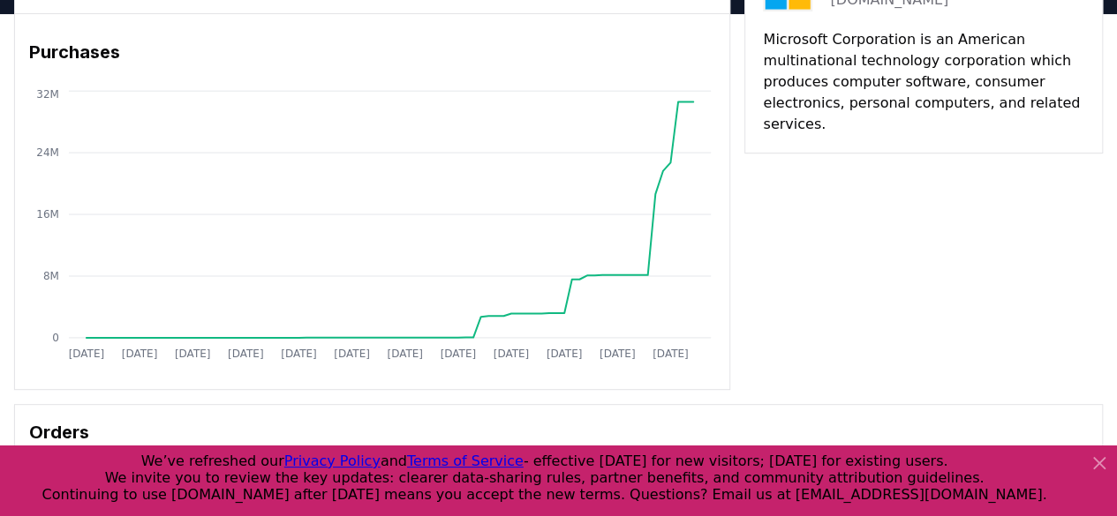  What do you see at coordinates (48, 94) in the screenshot?
I see `tspan: 32M` at bounding box center [48, 94].